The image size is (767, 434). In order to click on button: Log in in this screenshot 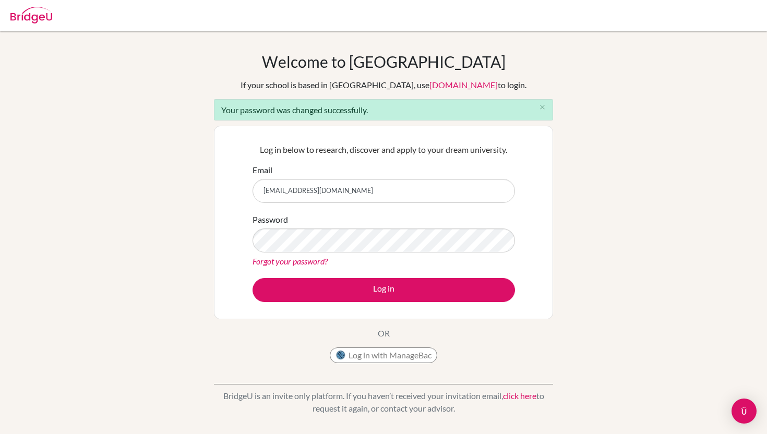, I will do `click(383, 290)`.